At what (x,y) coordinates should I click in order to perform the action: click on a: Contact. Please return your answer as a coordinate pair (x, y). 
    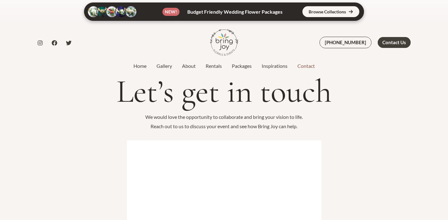
    Looking at the image, I should click on (306, 66).